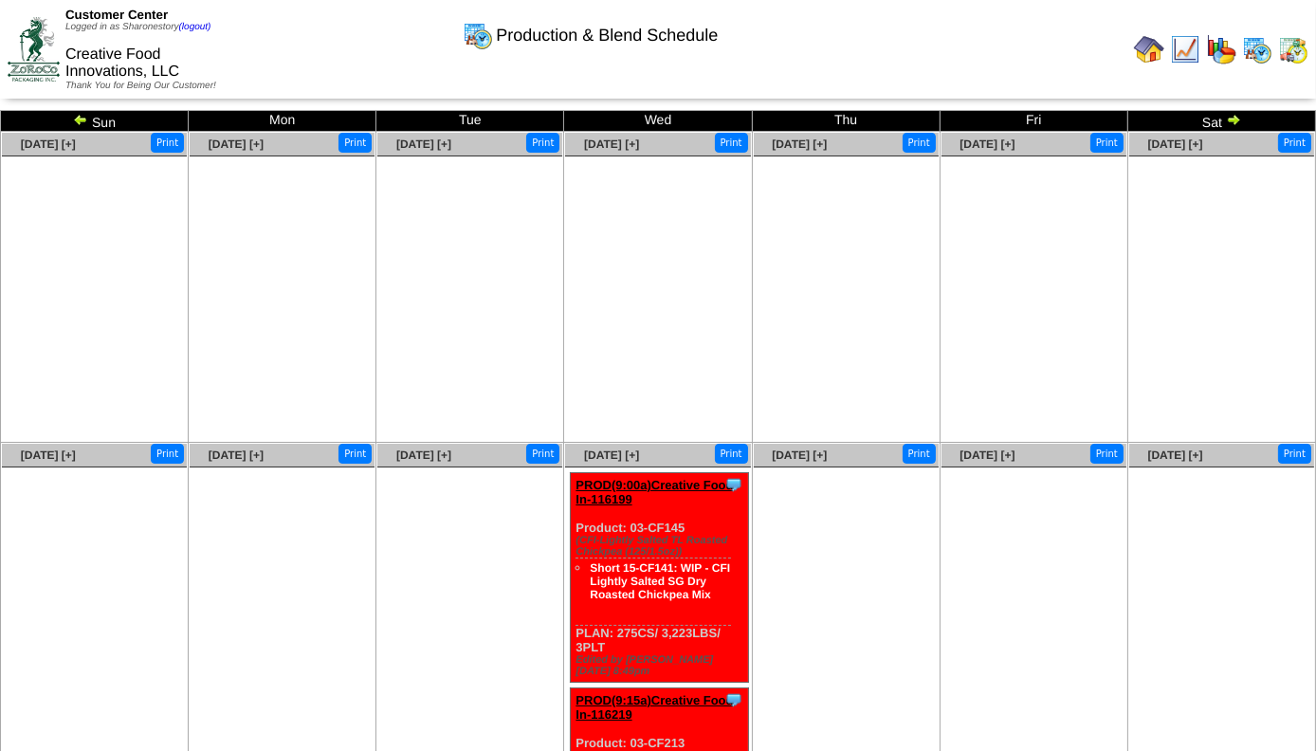 The height and width of the screenshot is (751, 1316). I want to click on span: Logged in as Sharonestory, so click(137, 27).